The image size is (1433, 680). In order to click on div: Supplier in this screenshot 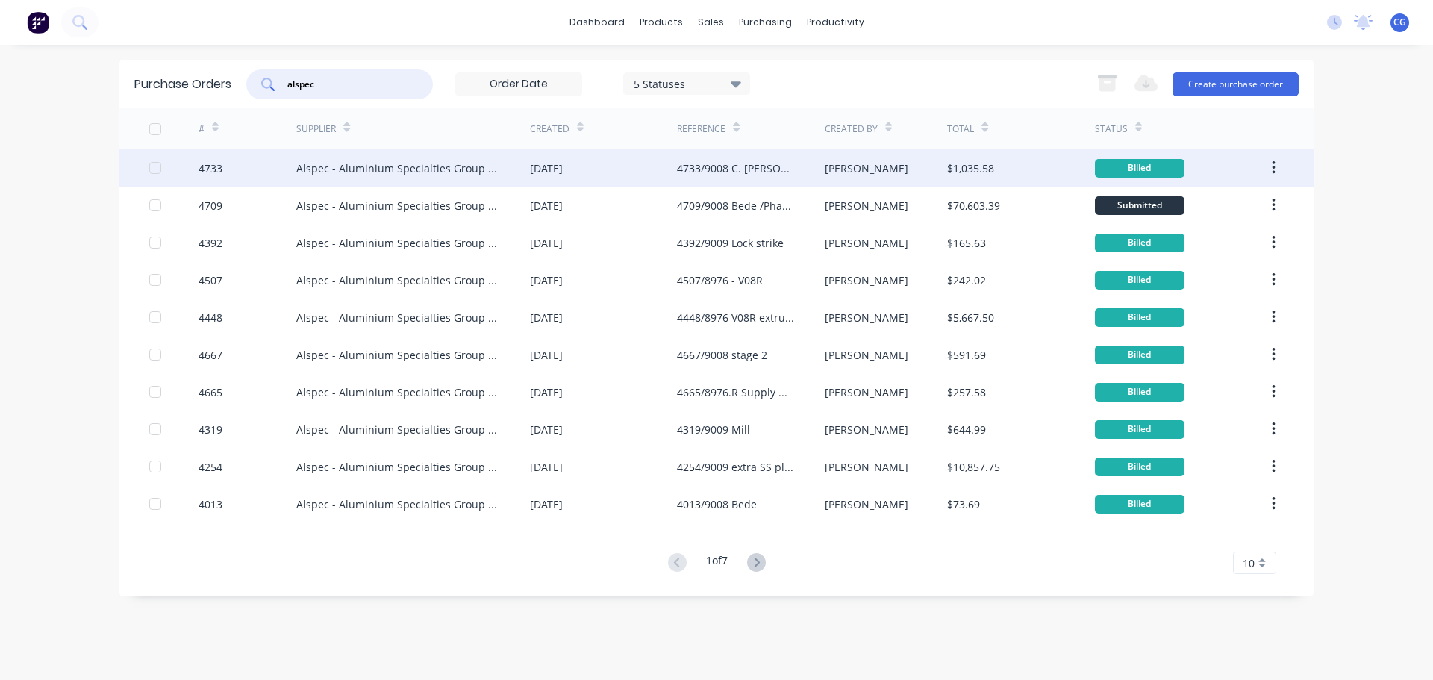, I will do `click(316, 129)`.